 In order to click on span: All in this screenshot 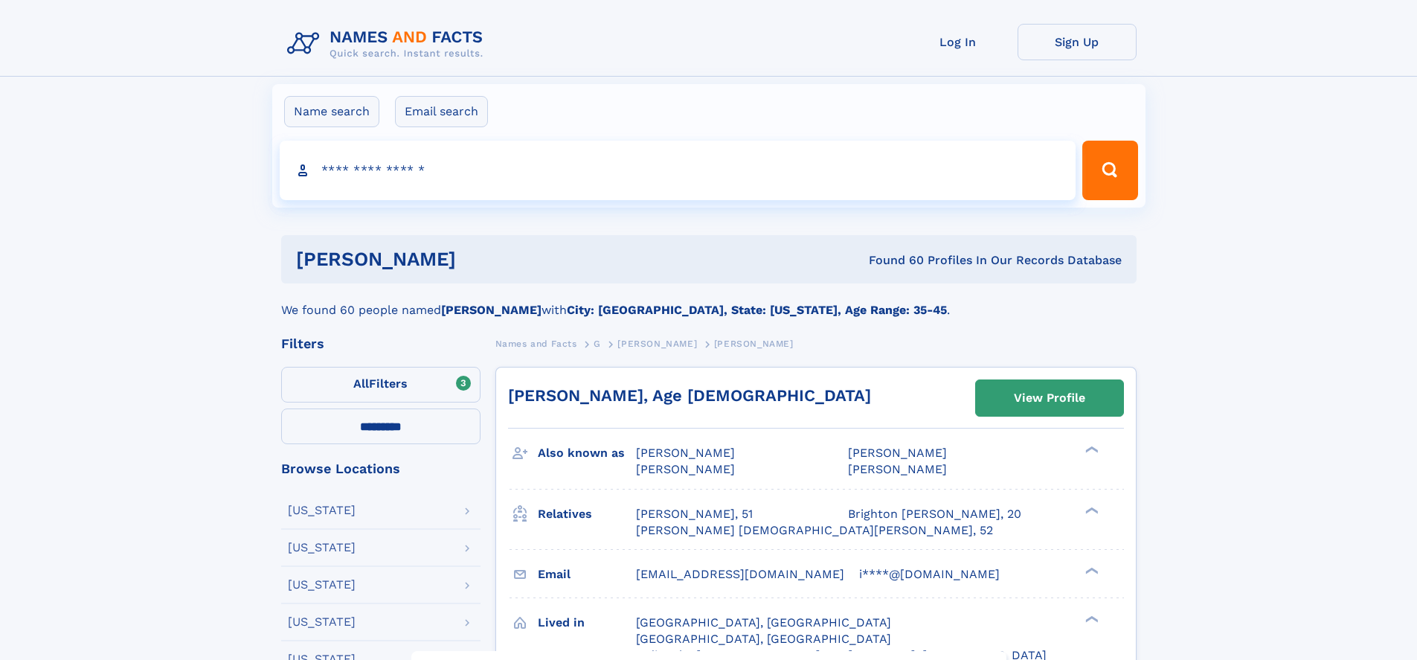, I will do `click(361, 383)`.